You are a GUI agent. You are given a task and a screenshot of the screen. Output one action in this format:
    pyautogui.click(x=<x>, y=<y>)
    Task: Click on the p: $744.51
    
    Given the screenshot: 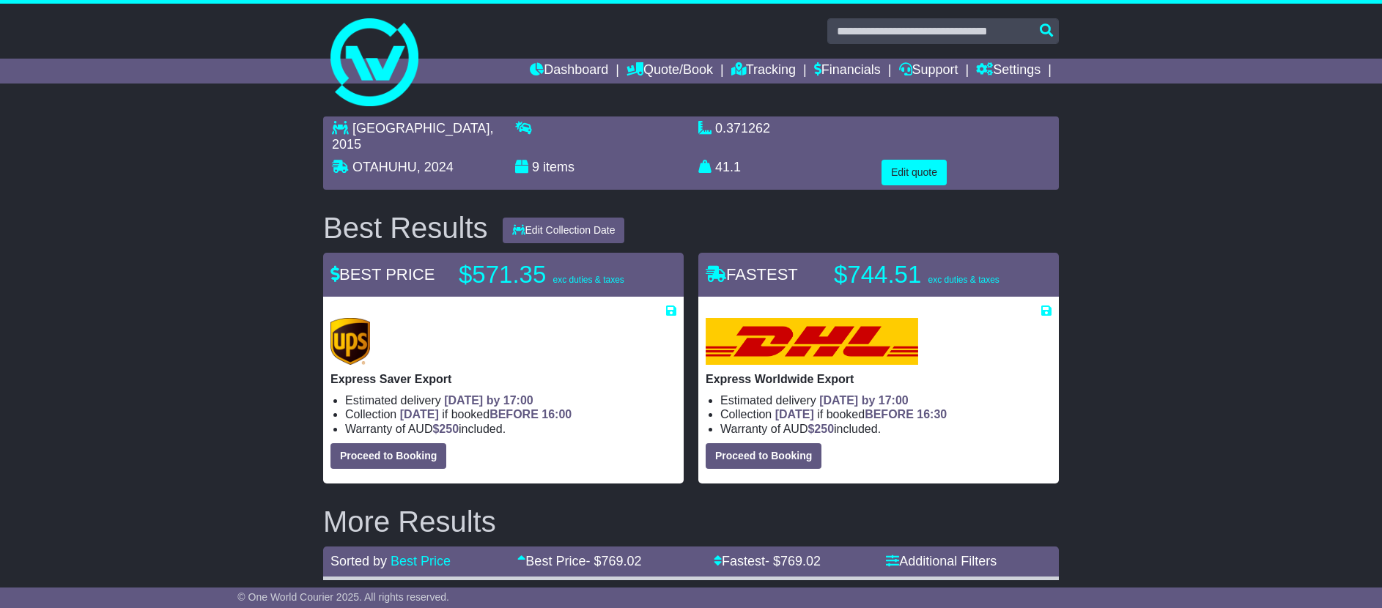 What is the action you would take?
    pyautogui.click(x=926, y=275)
    